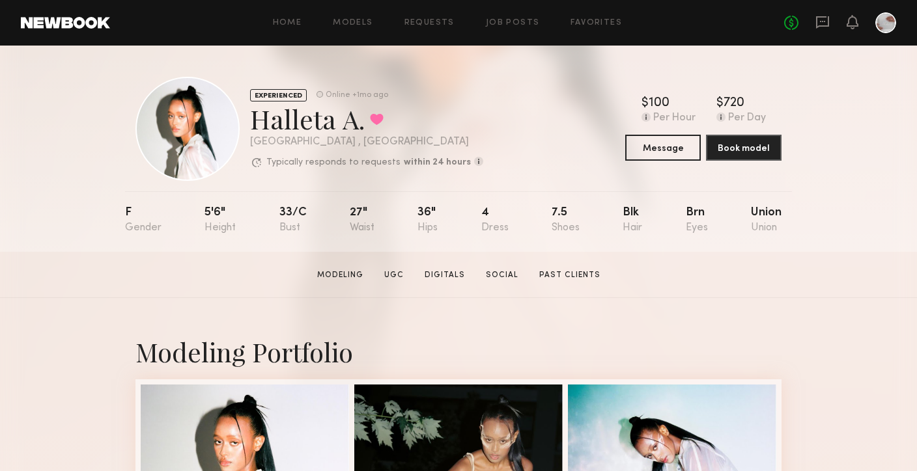 This screenshot has height=471, width=917. What do you see at coordinates (659, 104) in the screenshot?
I see `div: 100` at bounding box center [659, 104].